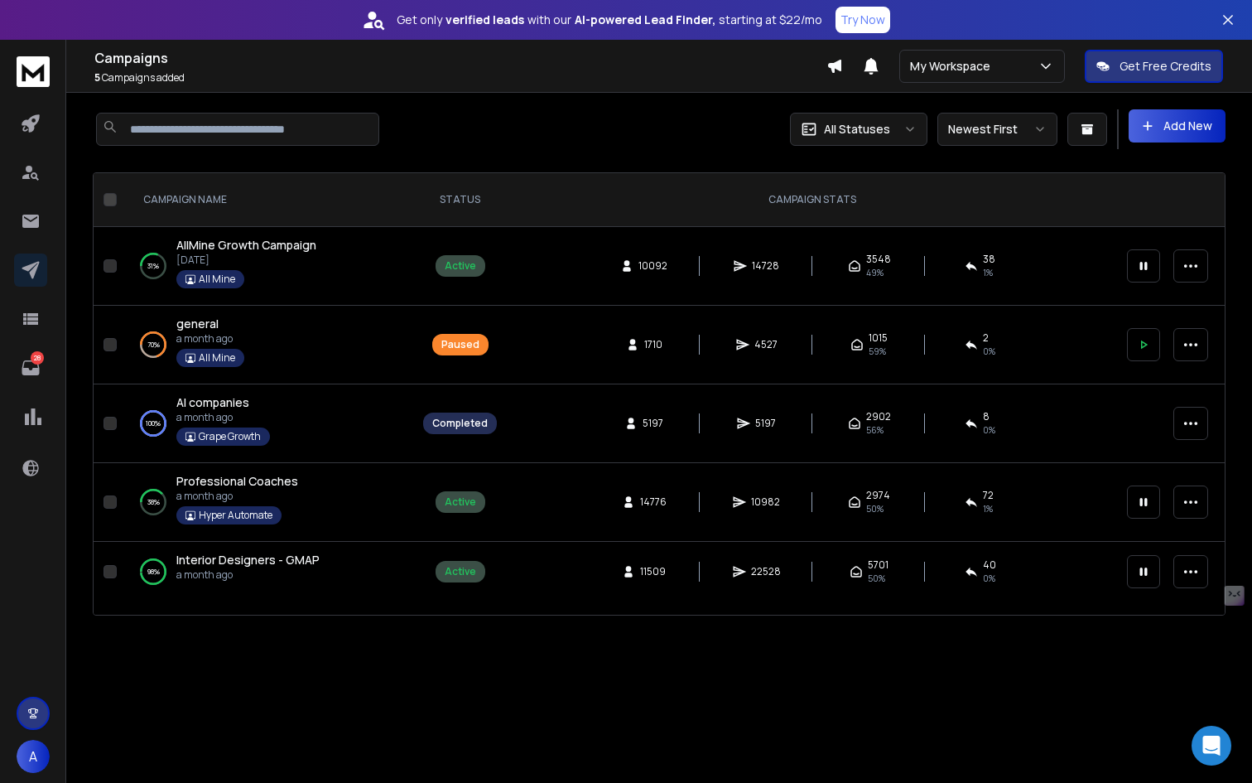 This screenshot has height=783, width=1252. Describe the element at coordinates (878, 338) in the screenshot. I see `span: 1015` at that location.